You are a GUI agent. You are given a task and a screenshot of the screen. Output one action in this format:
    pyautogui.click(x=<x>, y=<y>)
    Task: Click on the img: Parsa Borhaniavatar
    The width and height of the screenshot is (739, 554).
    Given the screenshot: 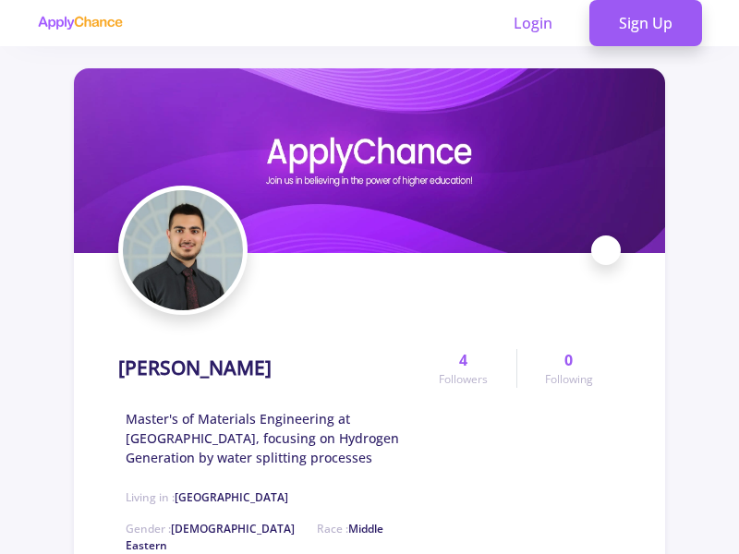 What is the action you would take?
    pyautogui.click(x=183, y=250)
    